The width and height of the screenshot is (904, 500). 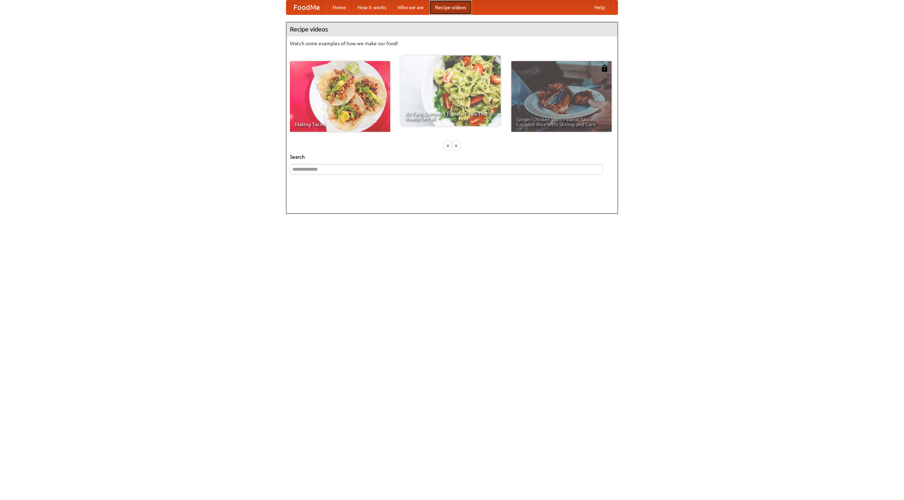 What do you see at coordinates (450, 91) in the screenshot?
I see `a: An Easy, Summery Tomato Pasta That's Ready for Fall` at bounding box center [450, 91].